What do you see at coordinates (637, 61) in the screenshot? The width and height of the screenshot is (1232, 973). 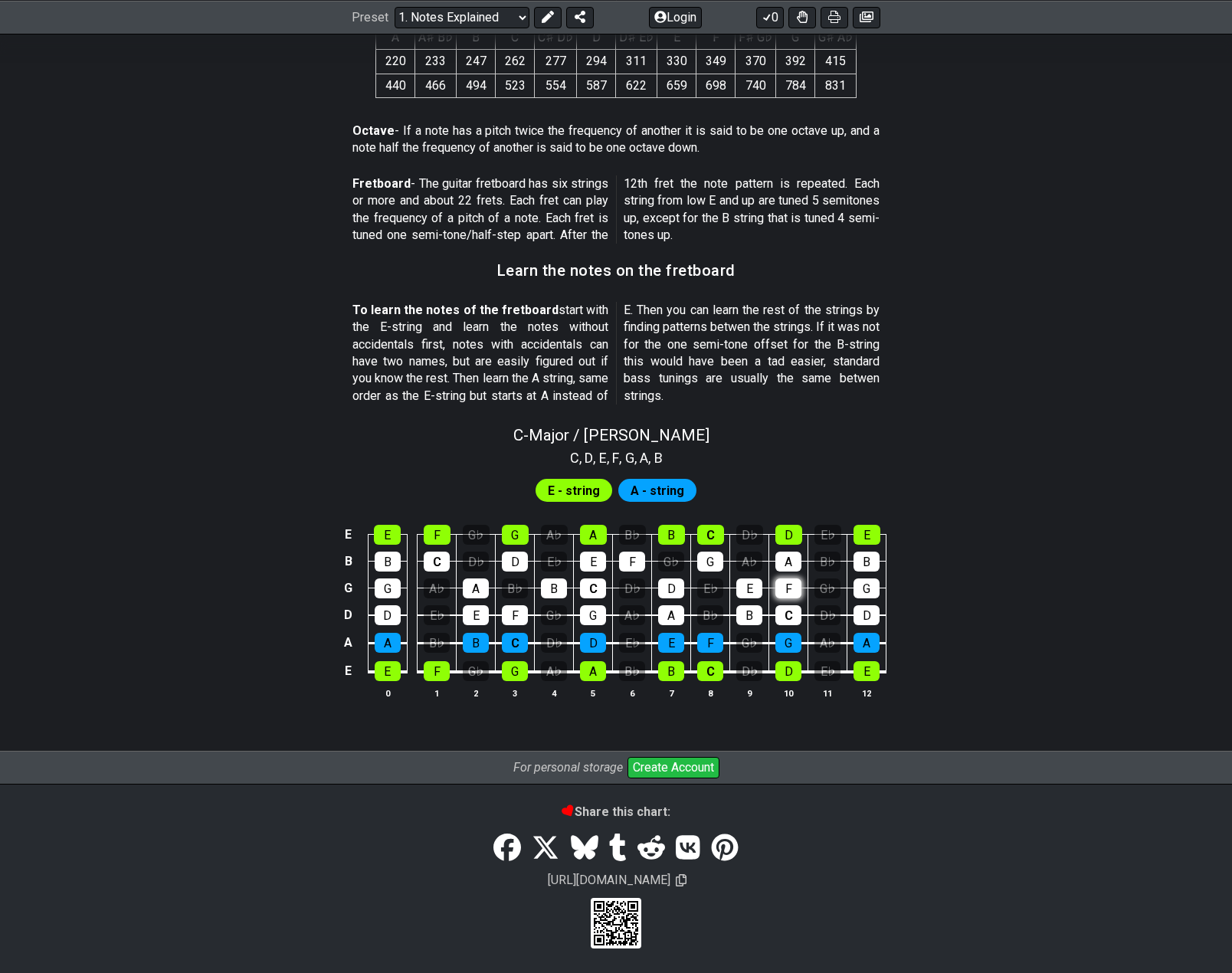 I see `td: 311` at bounding box center [637, 61].